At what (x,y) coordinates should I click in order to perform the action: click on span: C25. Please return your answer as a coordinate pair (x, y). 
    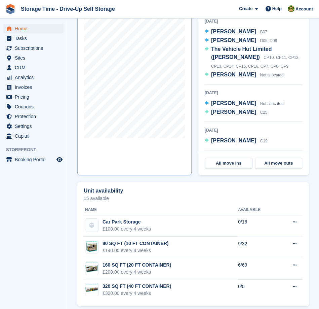
    Looking at the image, I should click on (264, 112).